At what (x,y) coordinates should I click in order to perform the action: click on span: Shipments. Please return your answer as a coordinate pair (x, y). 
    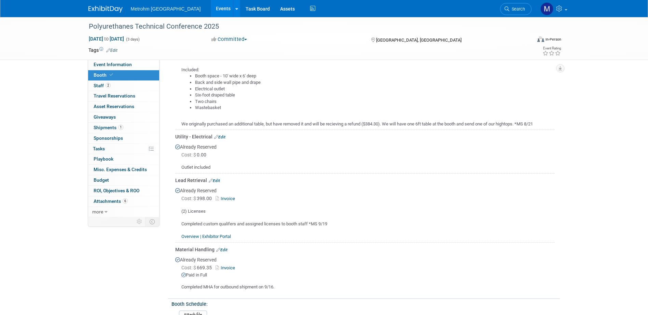
    Looking at the image, I should click on (108, 128).